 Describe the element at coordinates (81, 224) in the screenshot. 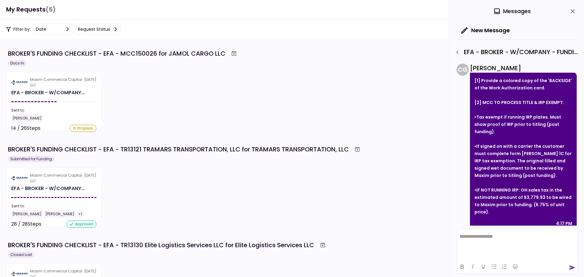

I see `div: approved` at that location.